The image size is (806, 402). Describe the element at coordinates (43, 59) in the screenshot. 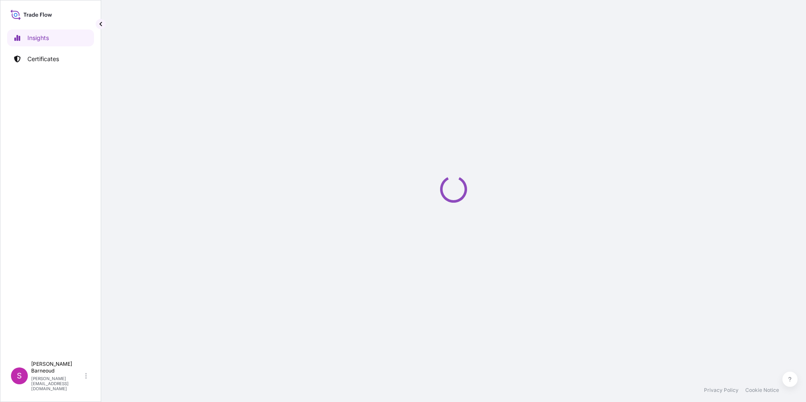

I see `p: Certificates` at that location.